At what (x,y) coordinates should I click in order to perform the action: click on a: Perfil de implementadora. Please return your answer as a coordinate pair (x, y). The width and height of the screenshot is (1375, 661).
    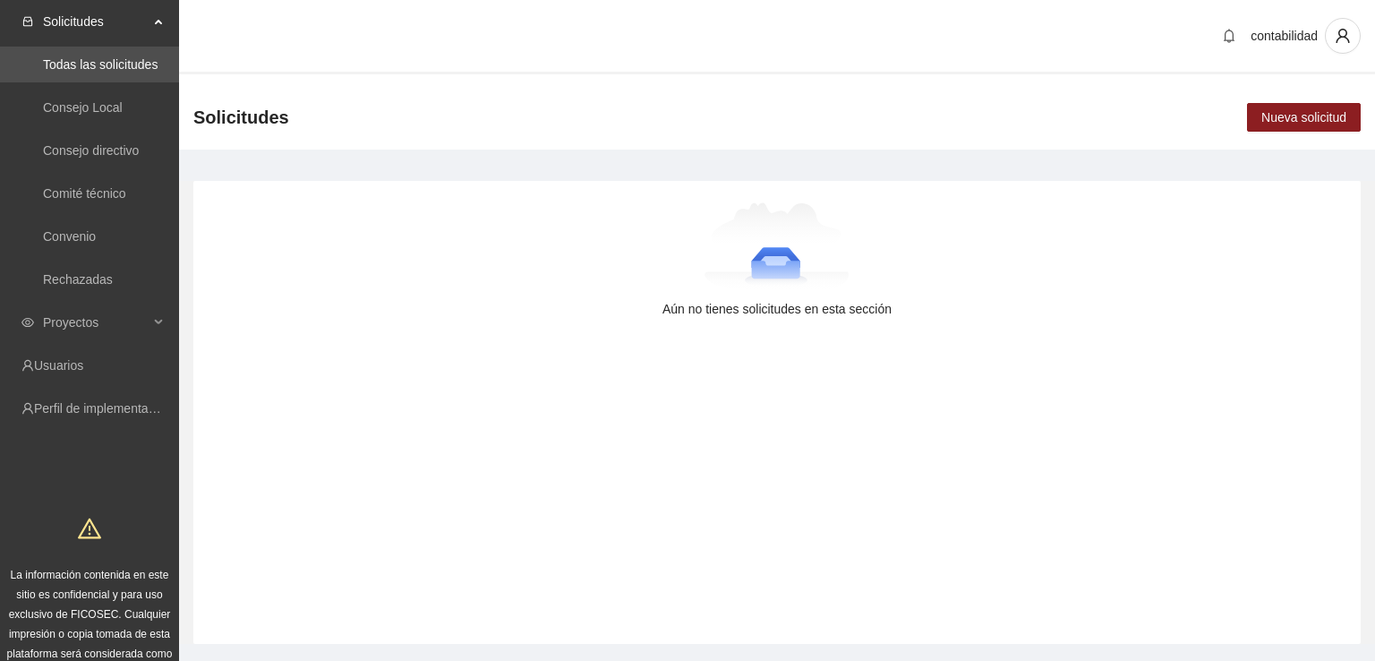
    Looking at the image, I should click on (104, 408).